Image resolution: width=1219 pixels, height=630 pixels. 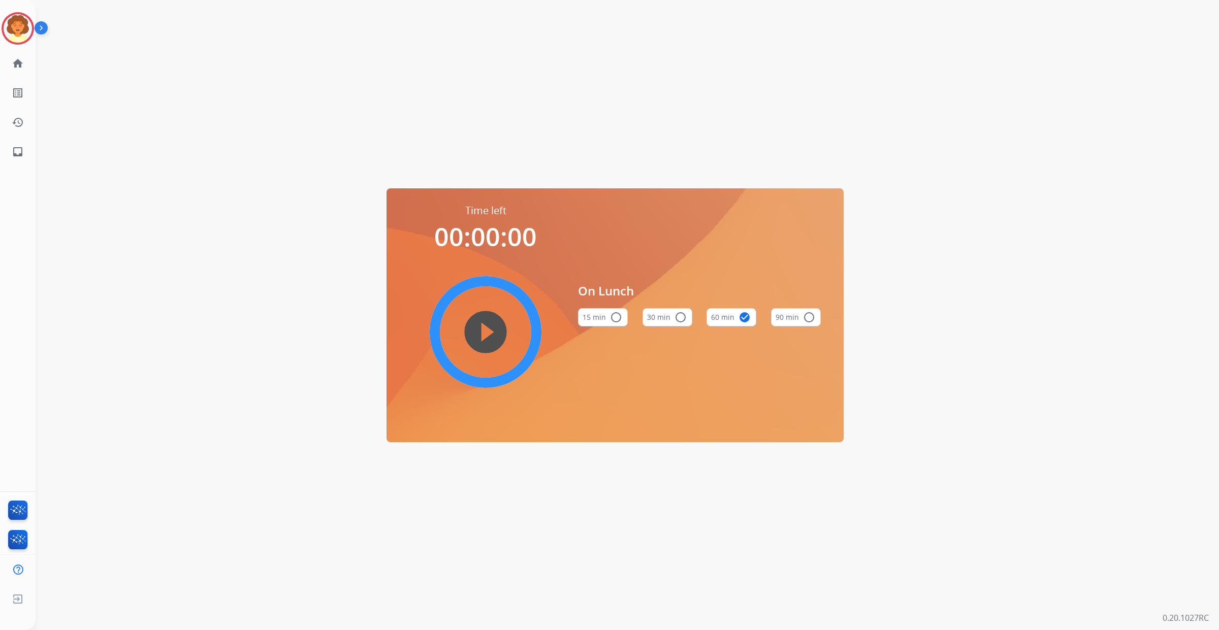 What do you see at coordinates (796, 317) in the screenshot?
I see `button: 90 min` at bounding box center [796, 317].